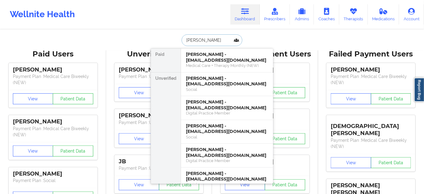 The width and height of the screenshot is (424, 194). I want to click on a: Therapists, so click(353, 14).